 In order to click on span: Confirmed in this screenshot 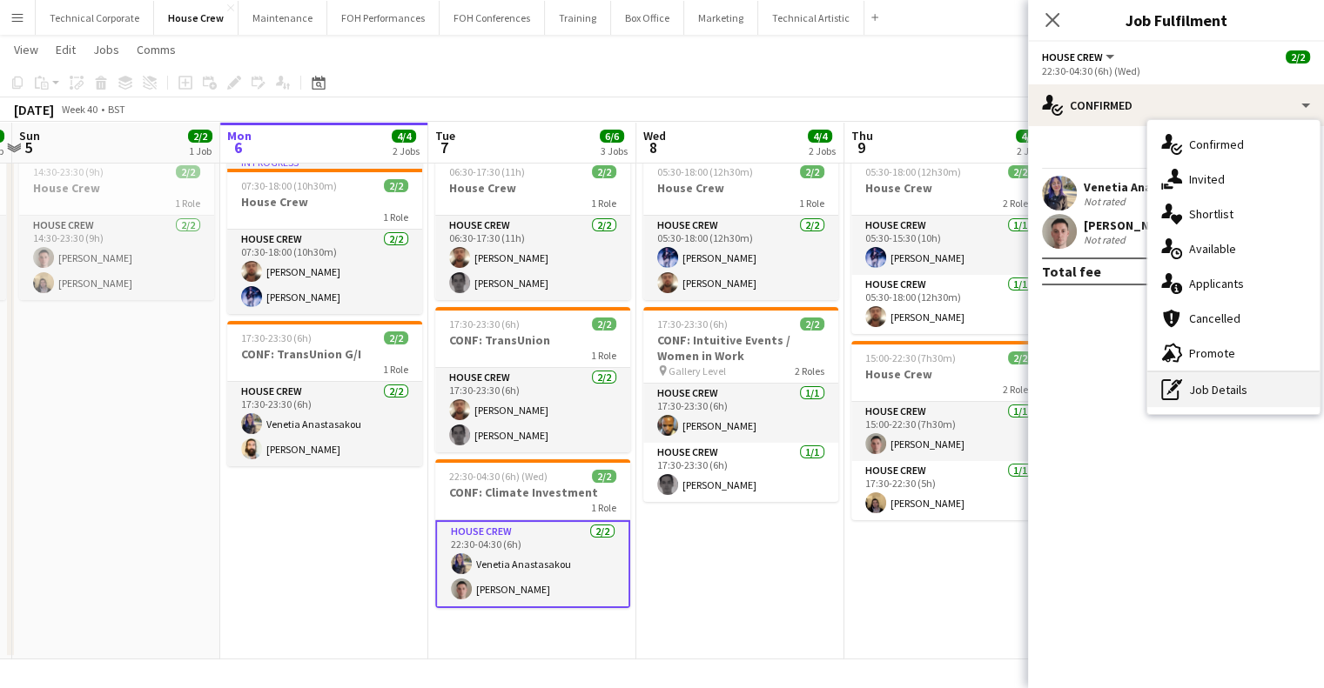, I will do `click(1216, 144)`.